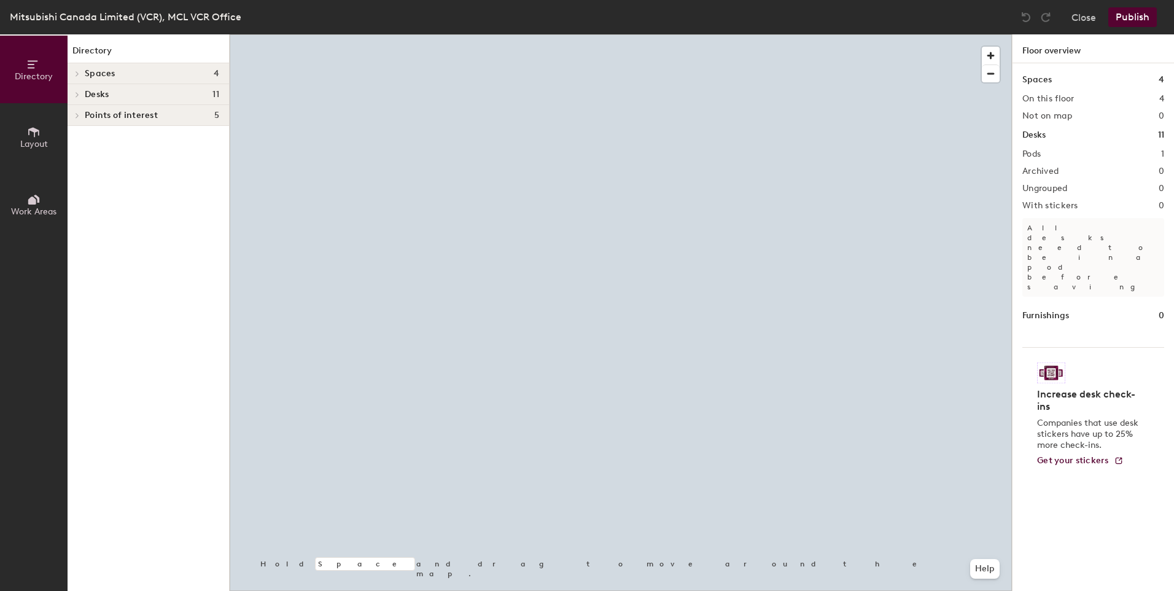  I want to click on button: Help, so click(985, 569).